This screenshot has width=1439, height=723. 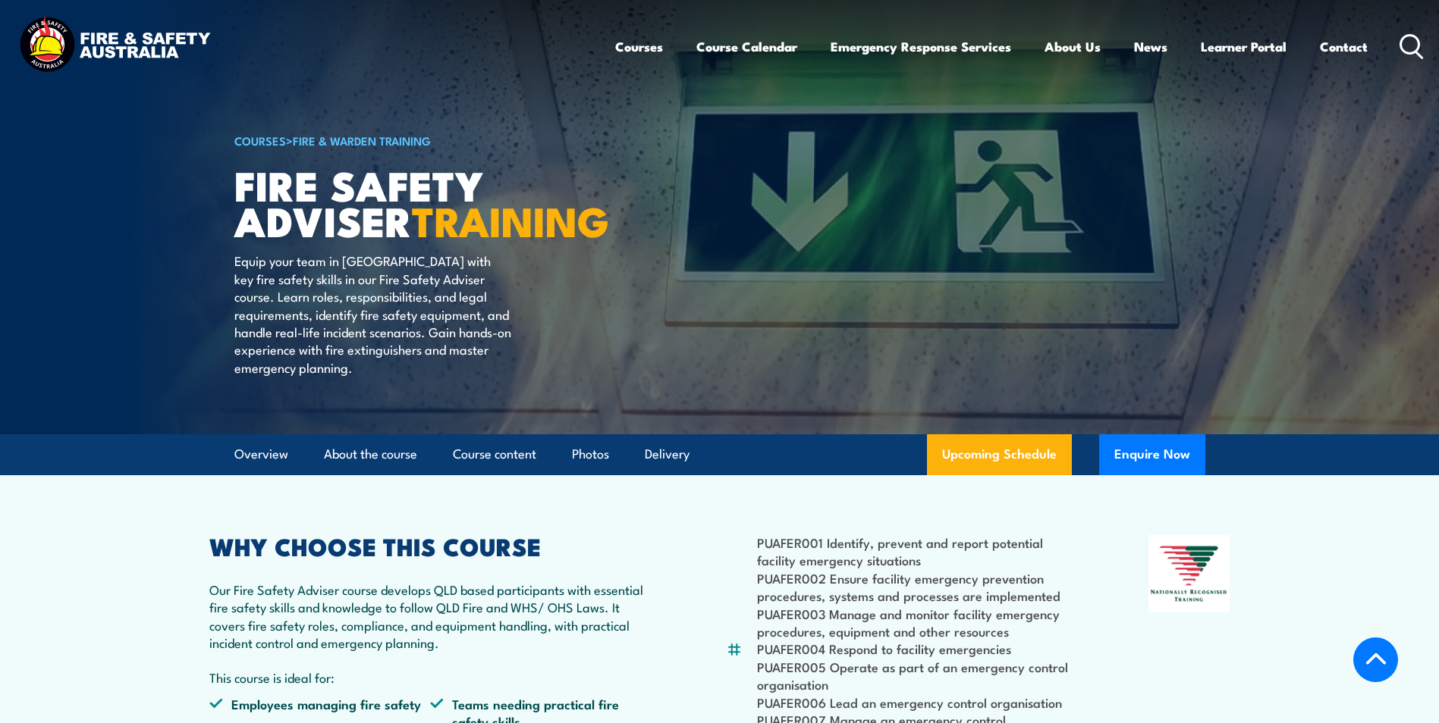 What do you see at coordinates (746, 46) in the screenshot?
I see `a: Course Calendar` at bounding box center [746, 46].